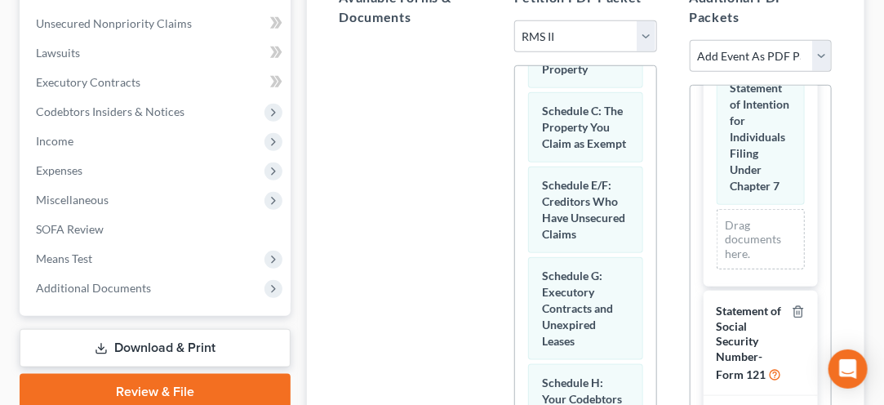 The width and height of the screenshot is (884, 405). I want to click on div: Open Intercom Messenger, so click(848, 369).